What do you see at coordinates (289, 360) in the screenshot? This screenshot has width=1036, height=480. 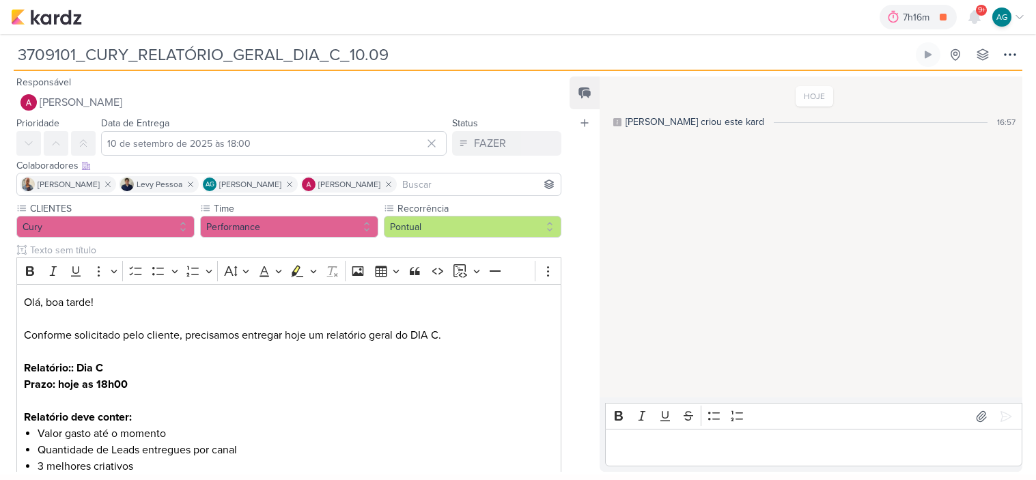 I see `p: Olá, boa tarde! Conforme solicitado pelo cliente, precisamos entregar hoje um relatório geral do ...` at bounding box center [289, 360].